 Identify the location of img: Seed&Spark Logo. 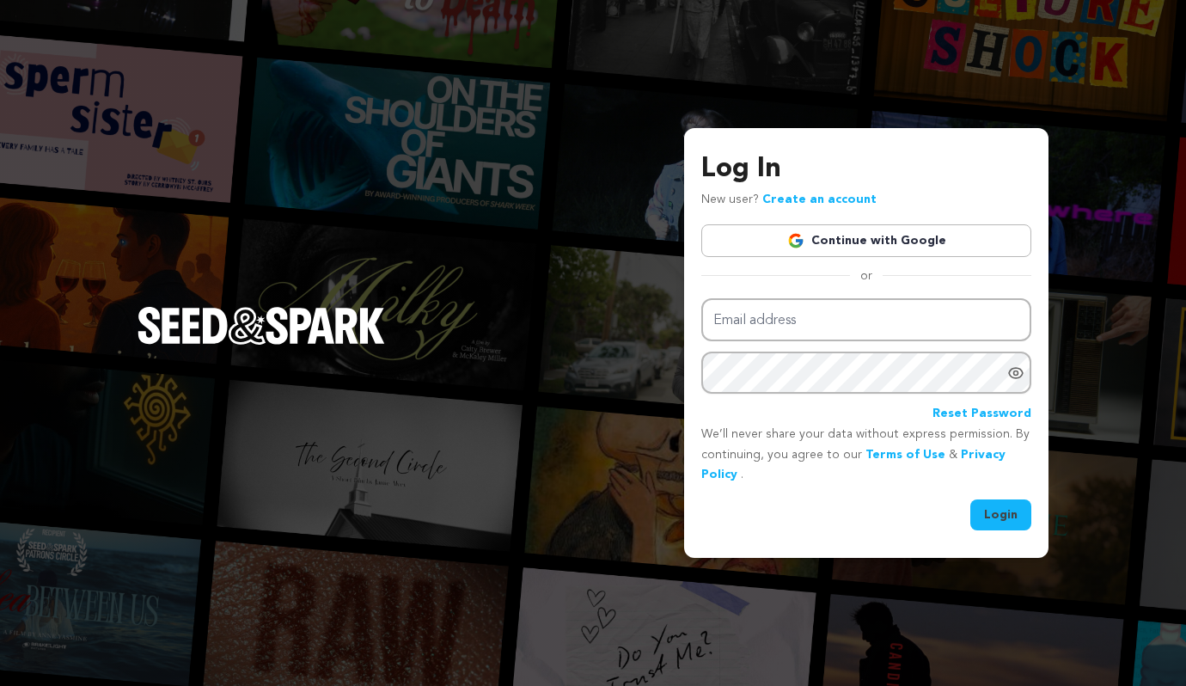
(261, 326).